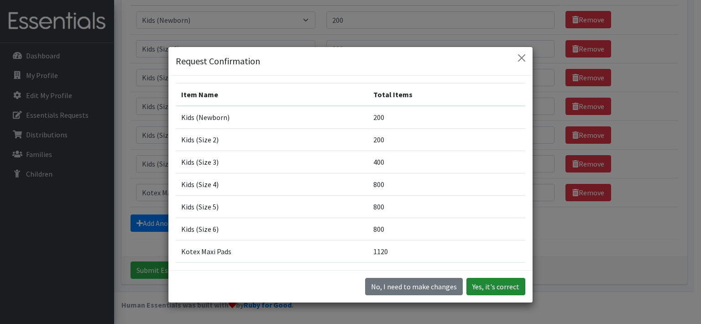 The height and width of the screenshot is (324, 701). I want to click on td: 400, so click(446, 162).